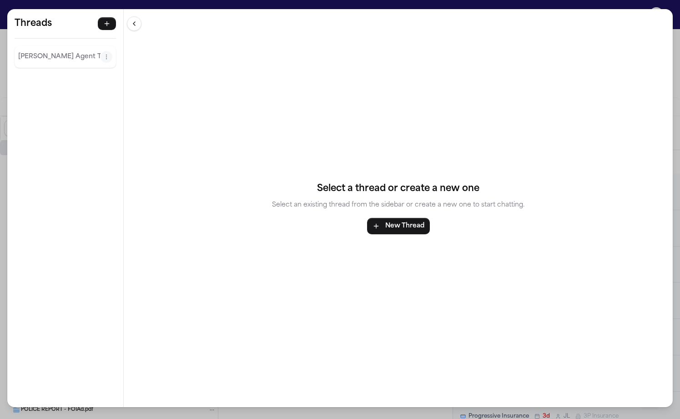 This screenshot has height=419, width=680. What do you see at coordinates (59, 57) in the screenshot?
I see `button: Select thread: Finch Agent Thread` at bounding box center [59, 57].